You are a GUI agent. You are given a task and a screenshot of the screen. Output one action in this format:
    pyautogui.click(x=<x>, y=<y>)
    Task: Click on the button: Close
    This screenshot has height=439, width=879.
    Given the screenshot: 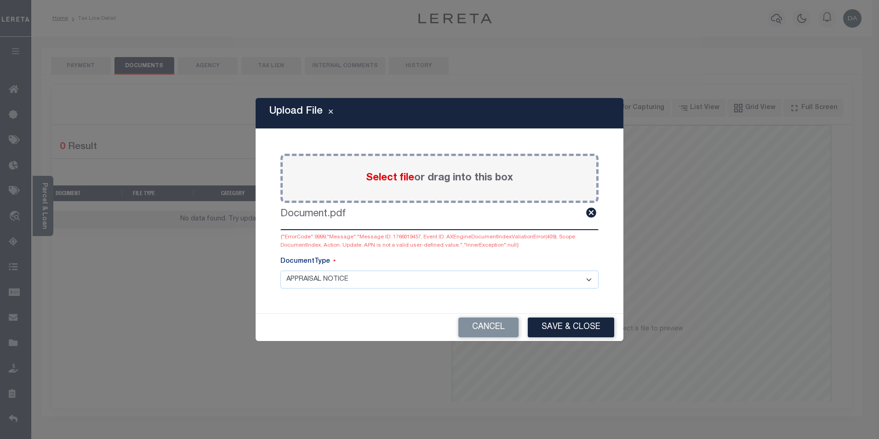 What is the action you would take?
    pyautogui.click(x=331, y=113)
    